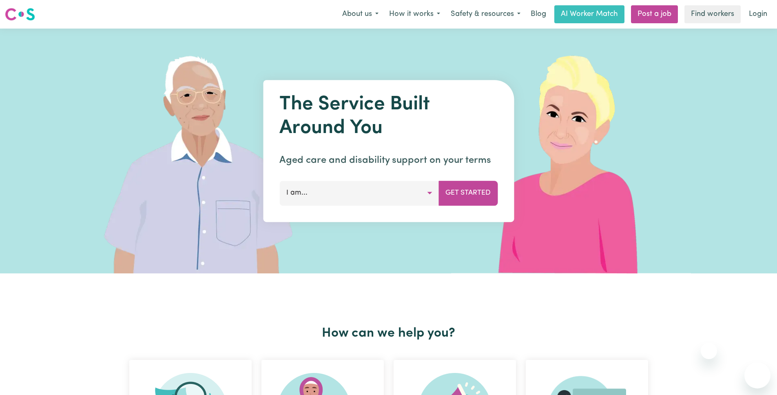  Describe the element at coordinates (539, 14) in the screenshot. I see `a: Blog` at that location.